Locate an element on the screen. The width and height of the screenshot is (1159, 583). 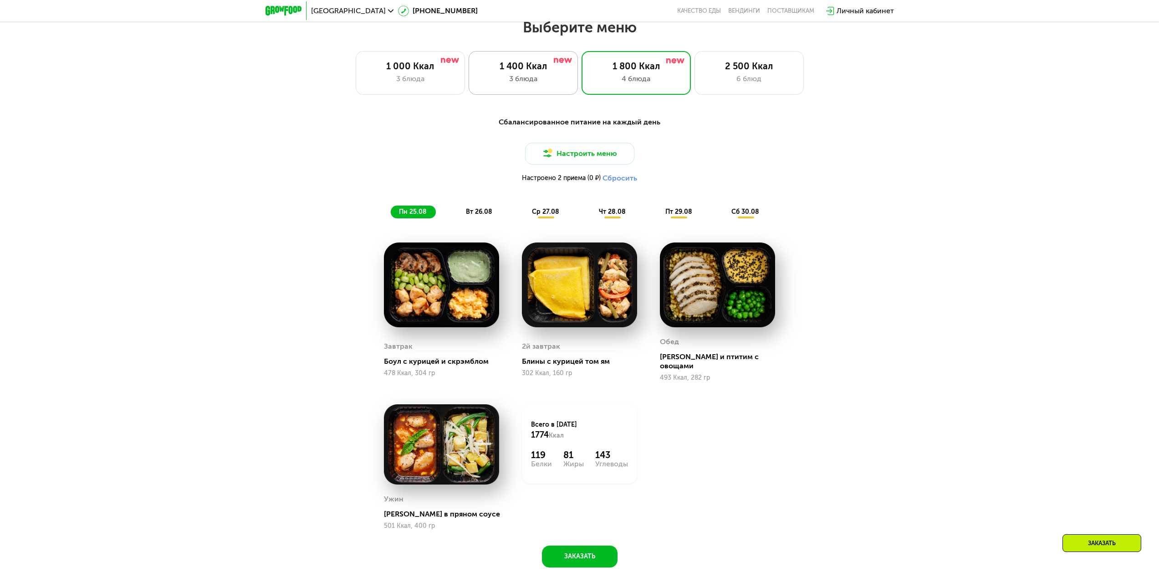
button: Настроить меню is located at coordinates (580, 154).